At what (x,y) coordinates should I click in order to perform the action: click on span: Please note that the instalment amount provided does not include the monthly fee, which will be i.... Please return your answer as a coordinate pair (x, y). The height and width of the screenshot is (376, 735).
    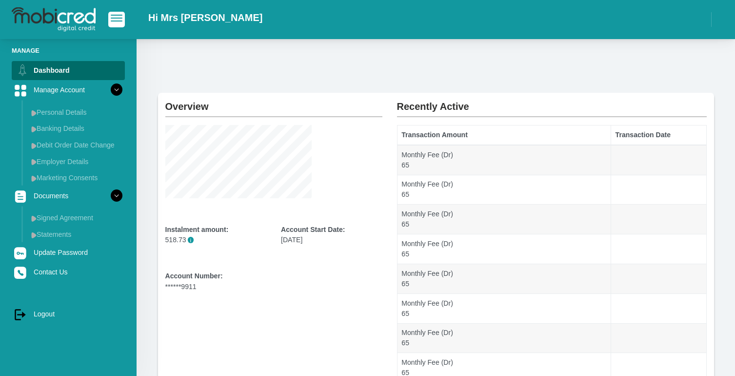
    Looking at the image, I should click on (191, 240).